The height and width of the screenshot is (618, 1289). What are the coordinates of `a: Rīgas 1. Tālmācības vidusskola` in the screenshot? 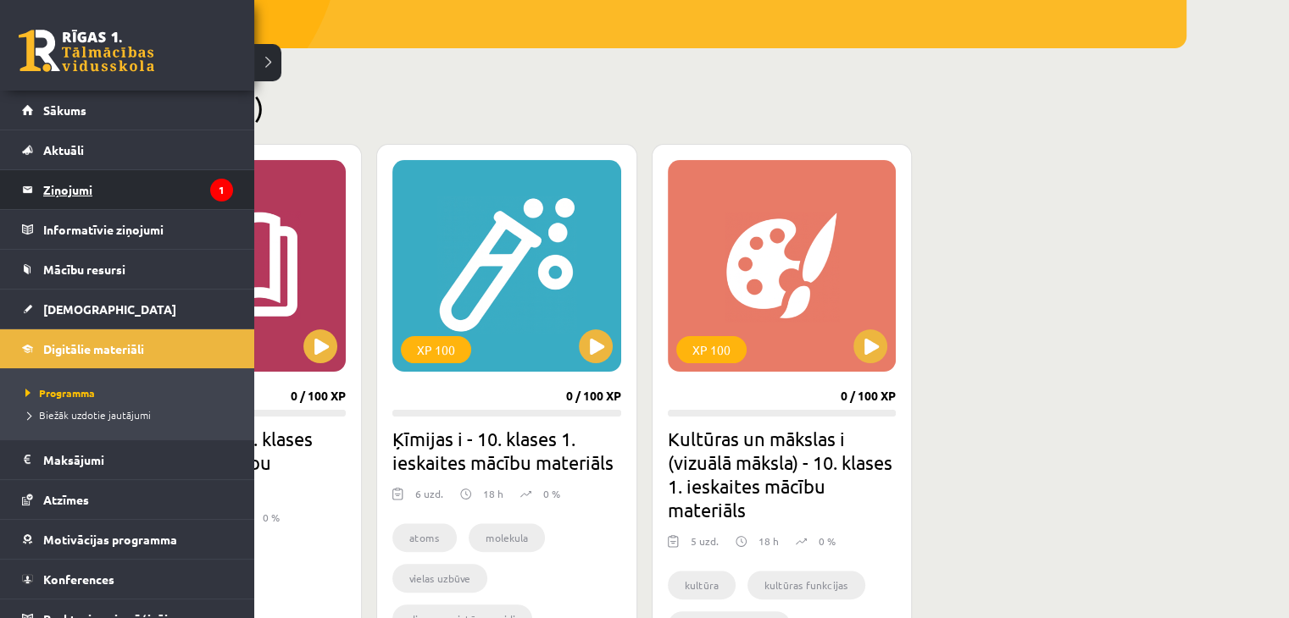 It's located at (86, 51).